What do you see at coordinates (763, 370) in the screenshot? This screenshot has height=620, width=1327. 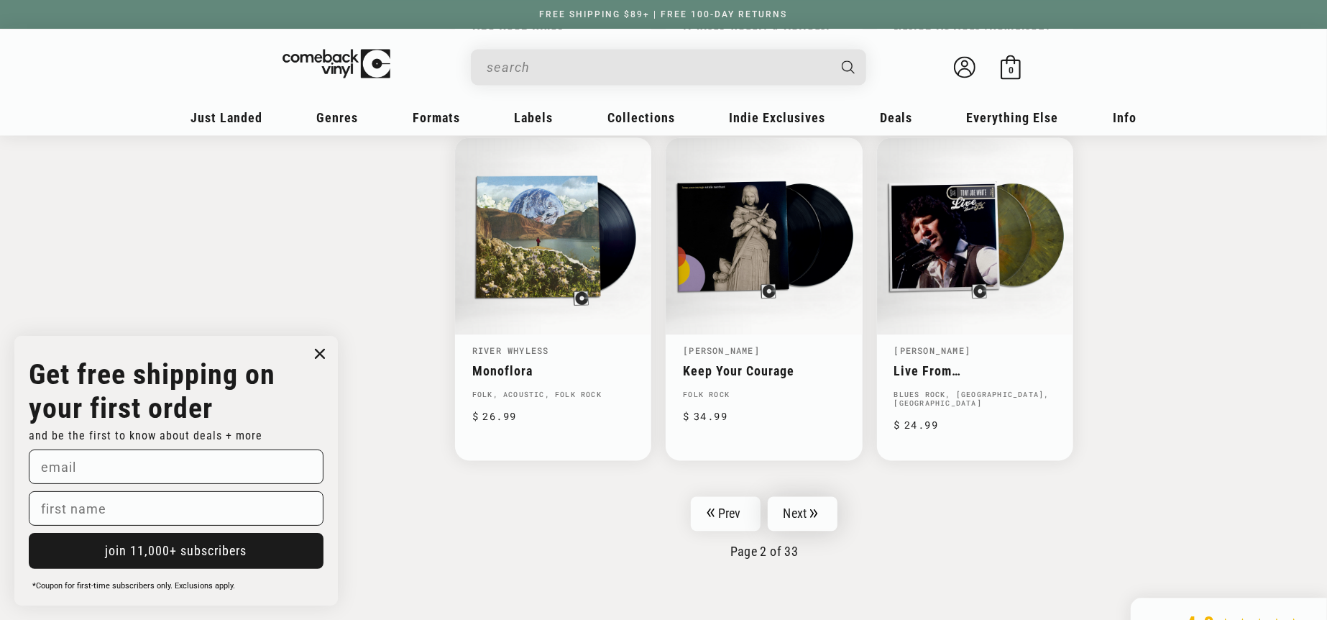 I see `a: Keep Your Courage` at bounding box center [763, 370].